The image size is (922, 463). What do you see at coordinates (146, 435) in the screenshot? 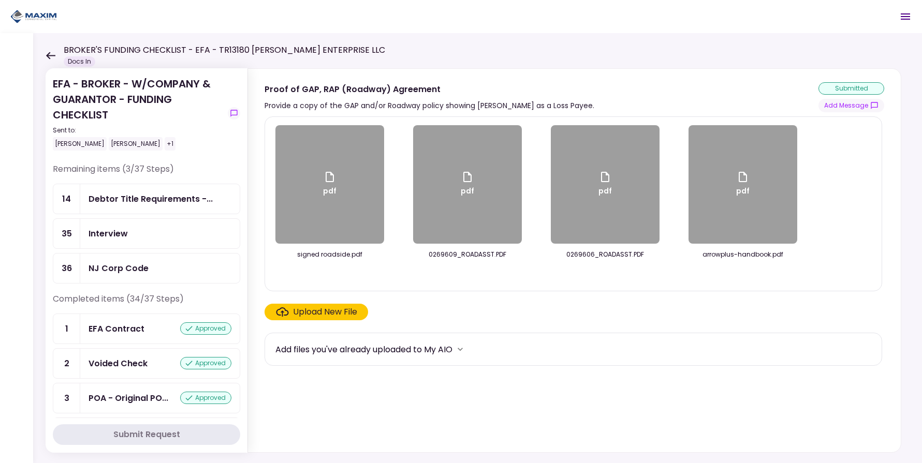
I see `button: Submit Request` at bounding box center [146, 435].